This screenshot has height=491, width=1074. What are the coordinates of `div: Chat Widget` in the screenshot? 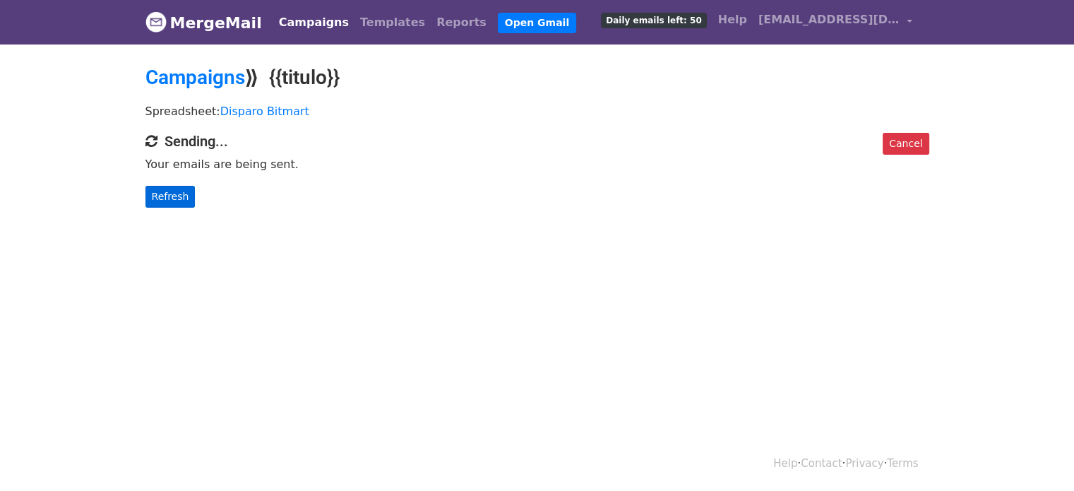 It's located at (1039, 457).